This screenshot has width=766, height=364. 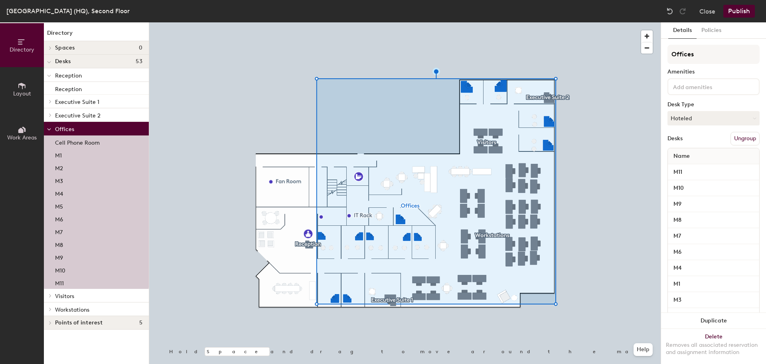 What do you see at coordinates (714, 348) in the screenshot?
I see `div: Removes all associated reservation and assignment information` at bounding box center [714, 348].